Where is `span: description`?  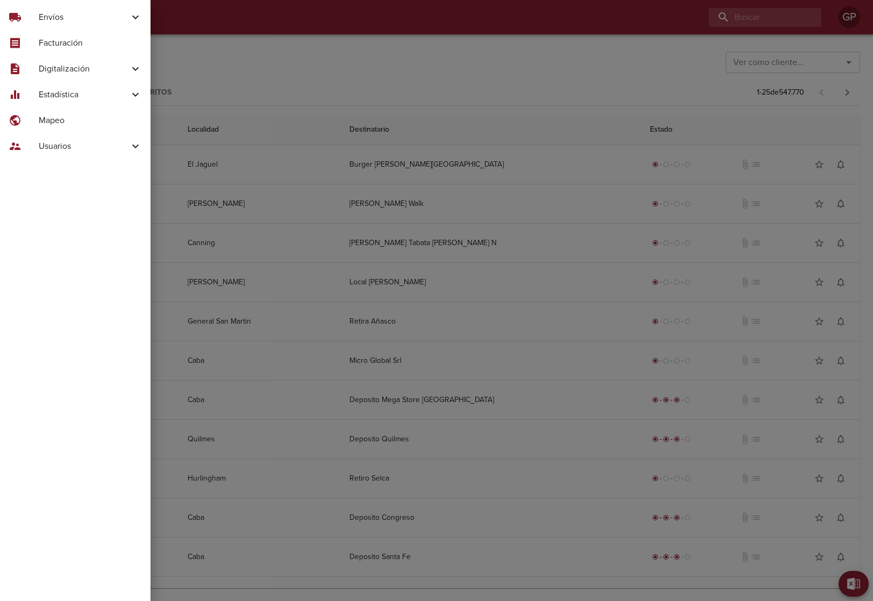 span: description is located at coordinates (15, 69).